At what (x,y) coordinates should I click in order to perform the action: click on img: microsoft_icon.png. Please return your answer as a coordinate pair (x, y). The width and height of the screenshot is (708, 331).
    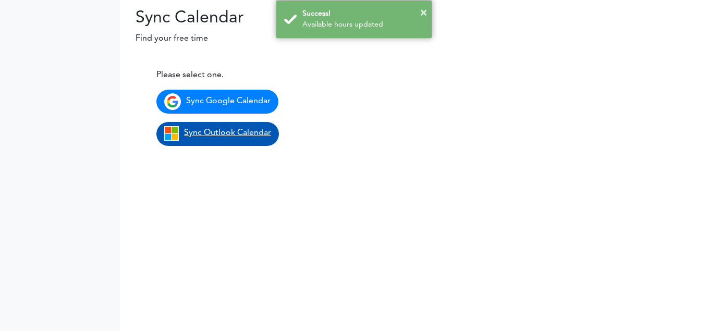
    Looking at the image, I should click on (172, 133).